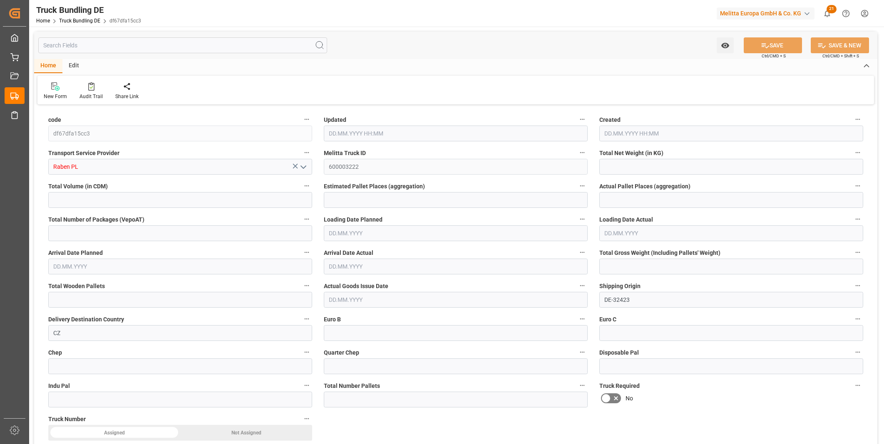 Image resolution: width=884 pixels, height=444 pixels. What do you see at coordinates (858, 153) in the screenshot?
I see `button: Total Net Weight (in KG)` at bounding box center [858, 153].